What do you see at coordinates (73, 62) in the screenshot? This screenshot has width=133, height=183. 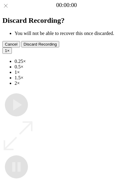 I see `li: 0.25×` at bounding box center [73, 62].